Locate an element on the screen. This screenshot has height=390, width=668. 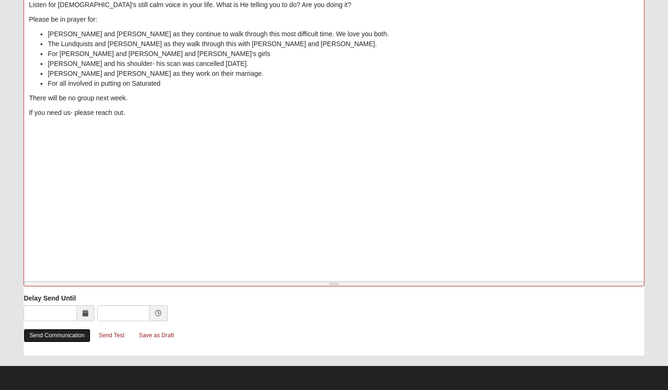
a: Send Test is located at coordinates (112, 336).